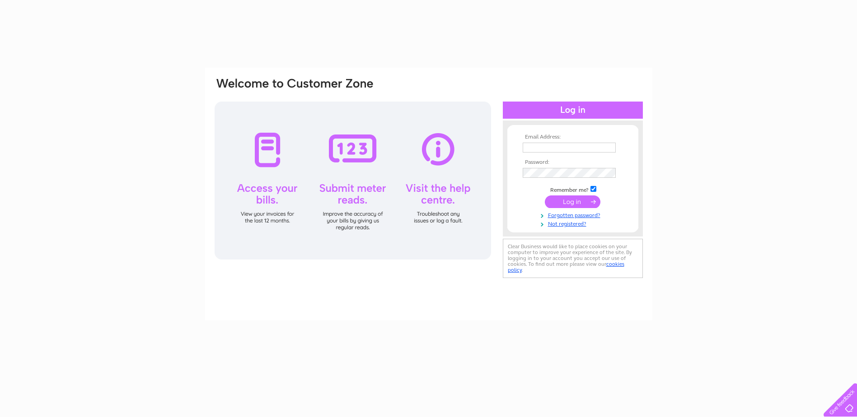  I want to click on th: Password:, so click(573, 163).